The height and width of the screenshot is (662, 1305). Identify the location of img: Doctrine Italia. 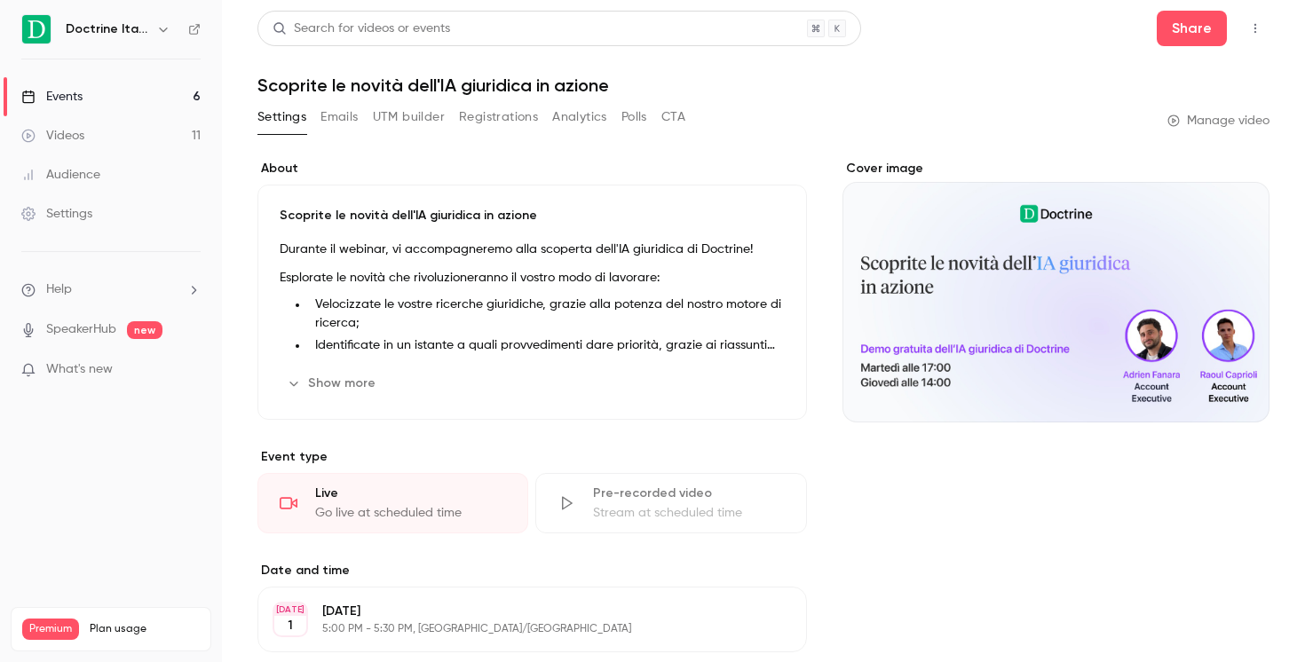
(36, 29).